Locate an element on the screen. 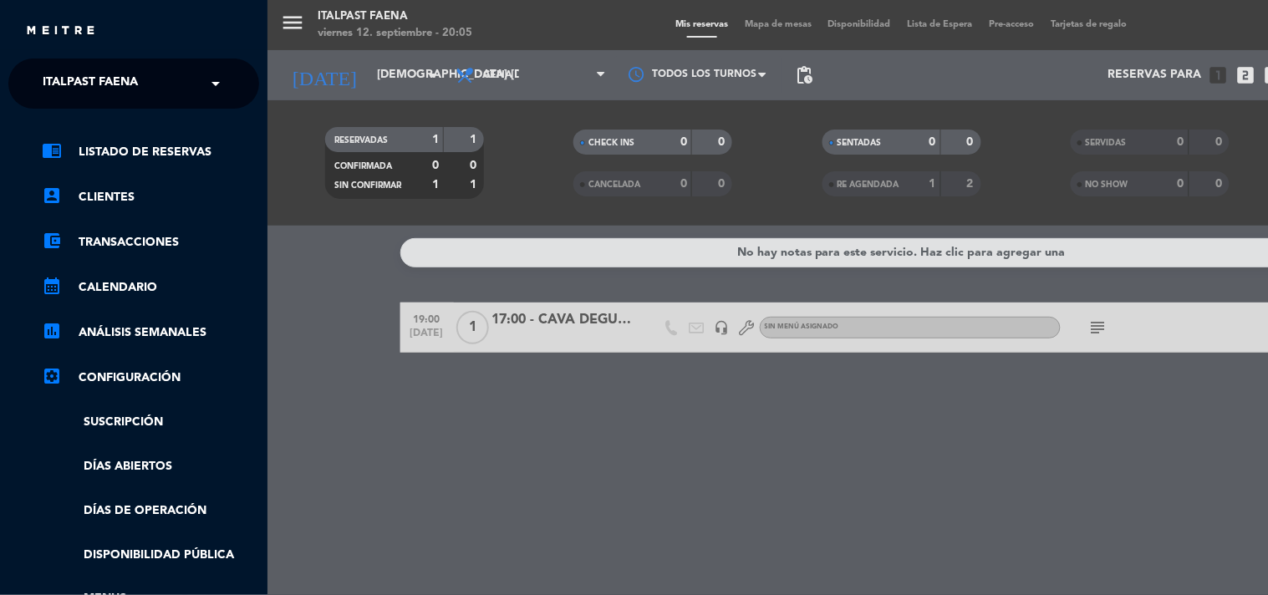  span: Italpast Faena is located at coordinates (90, 84).